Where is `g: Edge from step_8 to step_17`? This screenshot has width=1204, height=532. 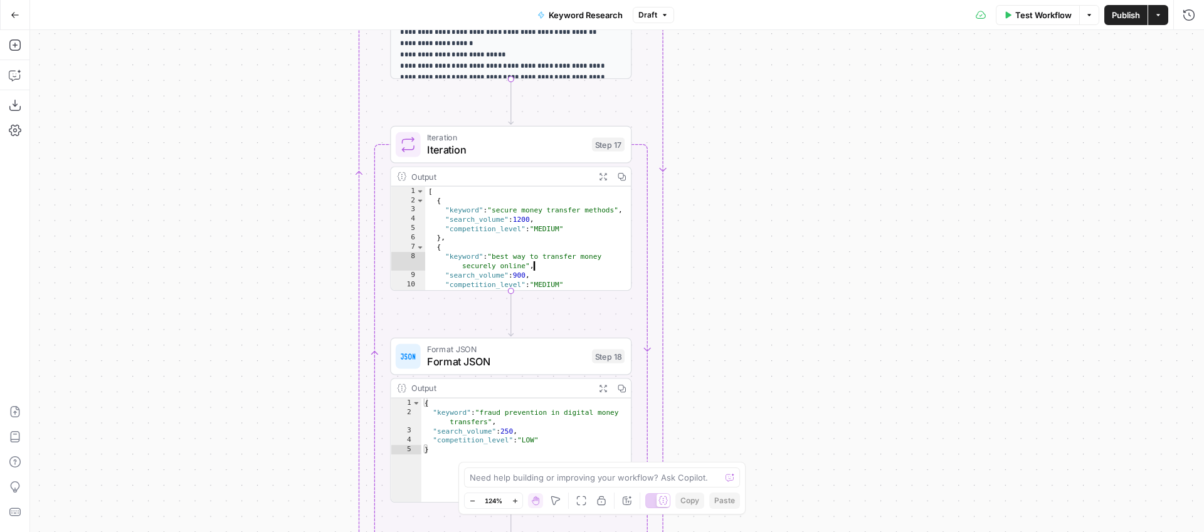
g: Edge from step_8 to step_17 is located at coordinates (510, 102).